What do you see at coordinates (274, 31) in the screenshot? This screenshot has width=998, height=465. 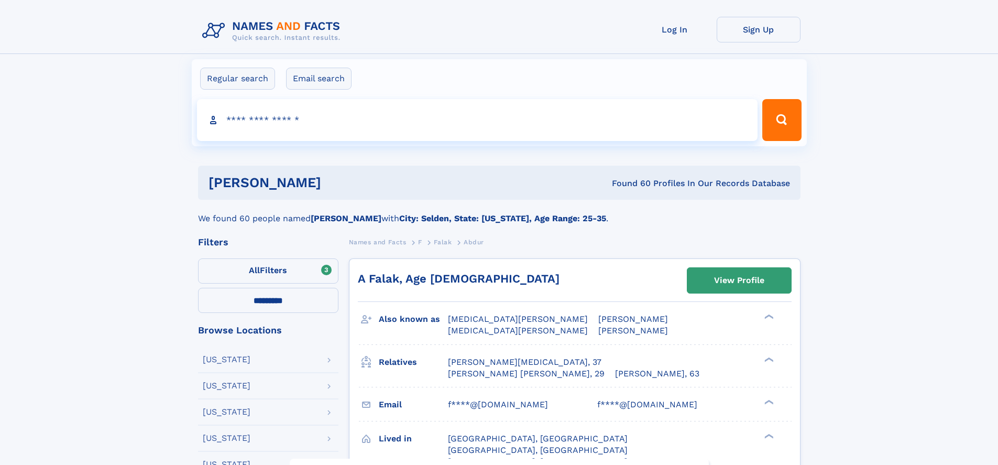 I see `img: Logo Names and Facts` at bounding box center [274, 31].